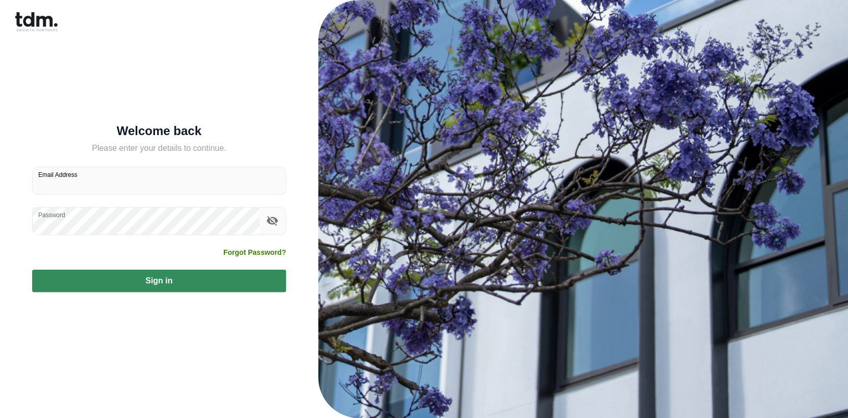  What do you see at coordinates (58, 174) in the screenshot?
I see `label: Email Address` at bounding box center [58, 174].